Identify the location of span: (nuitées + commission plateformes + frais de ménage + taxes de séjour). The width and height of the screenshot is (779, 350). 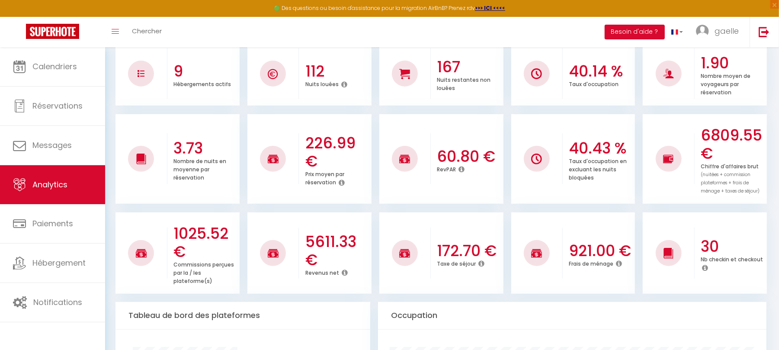
(730, 183).